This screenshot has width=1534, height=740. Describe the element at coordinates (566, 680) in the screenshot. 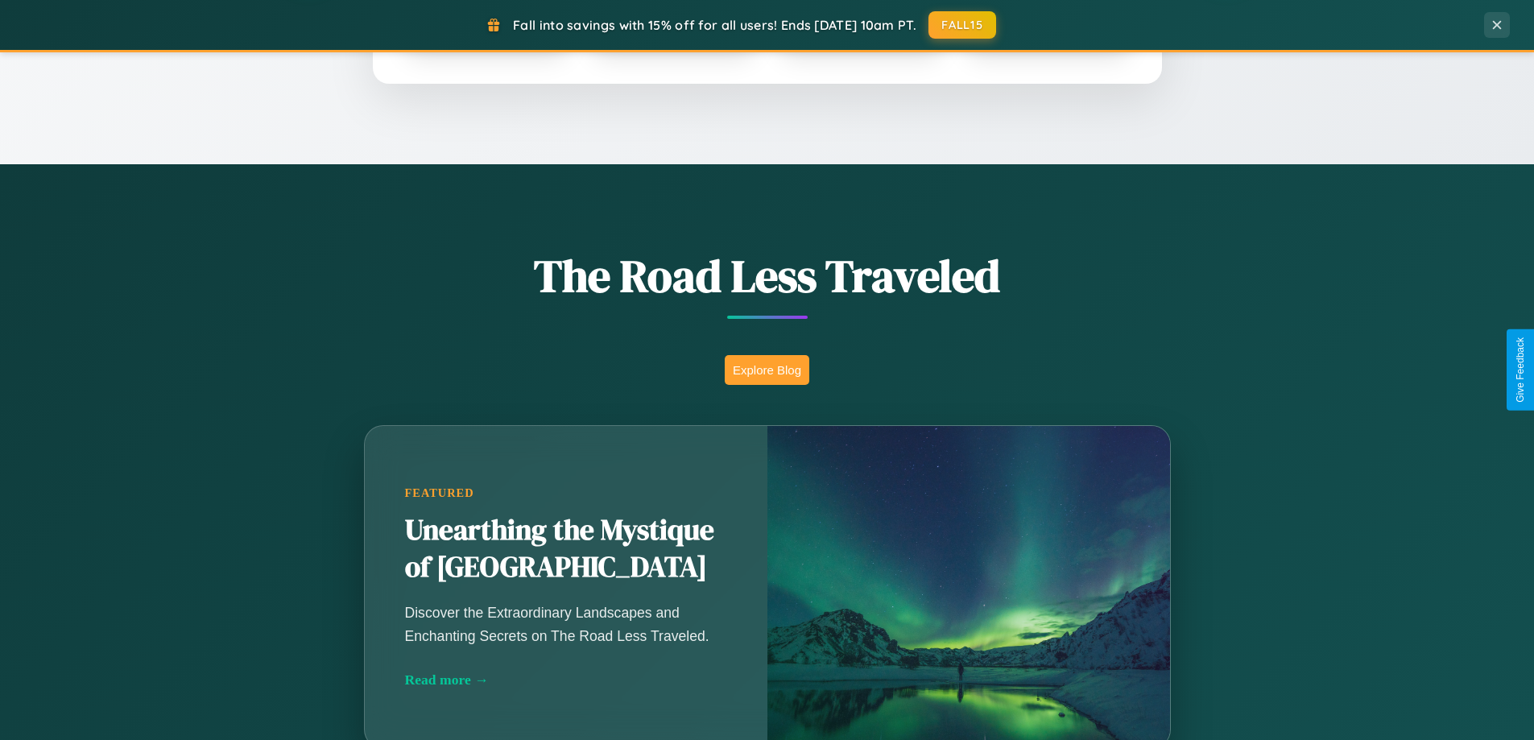

I see `div: Read more →` at that location.